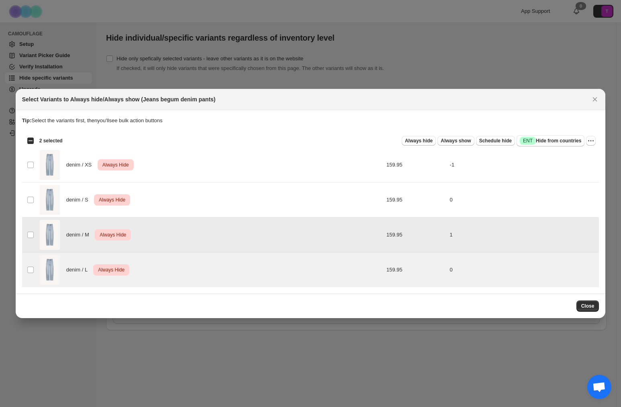 Image resolution: width=621 pixels, height=407 pixels. I want to click on span: ENT, so click(528, 141).